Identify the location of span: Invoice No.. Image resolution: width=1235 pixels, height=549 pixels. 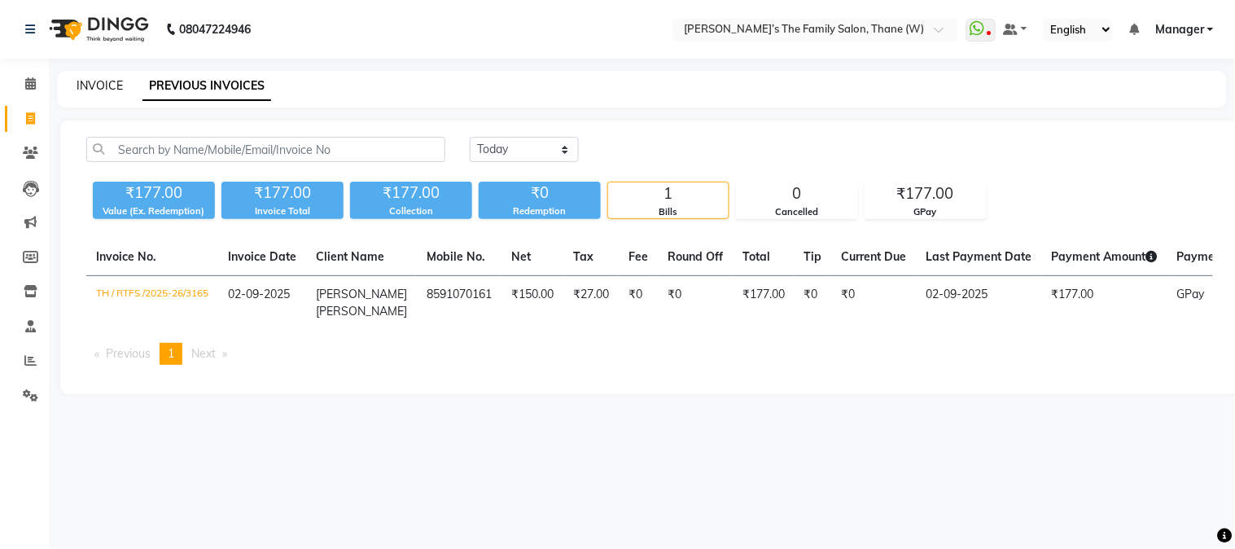
(126, 257).